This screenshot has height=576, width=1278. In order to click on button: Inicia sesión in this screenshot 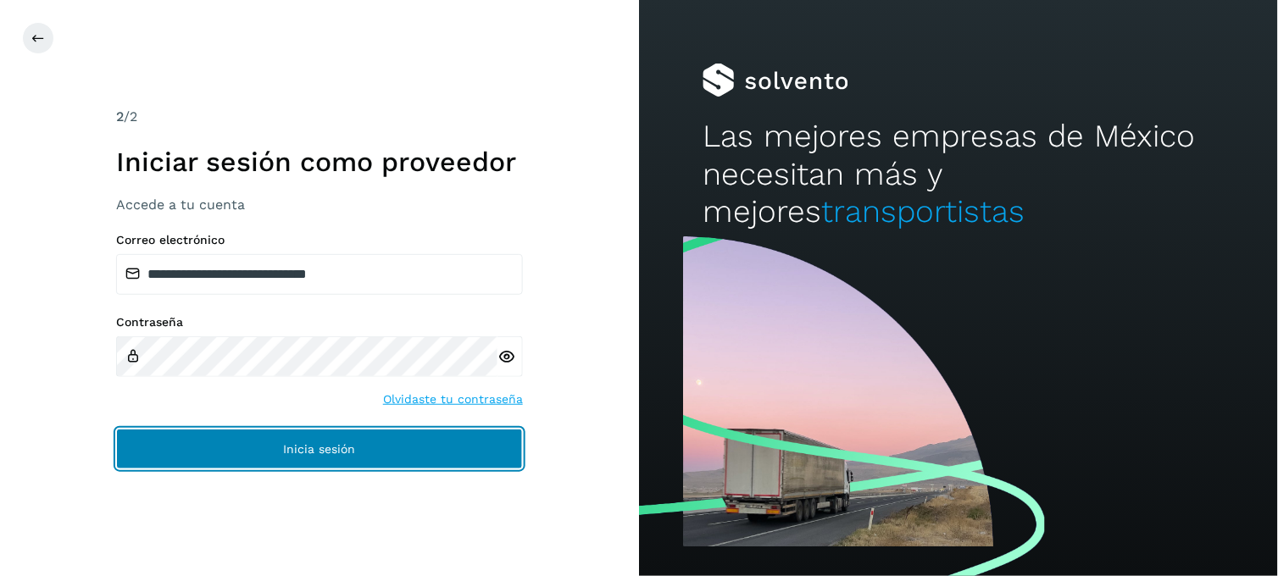, I will do `click(319, 449)`.